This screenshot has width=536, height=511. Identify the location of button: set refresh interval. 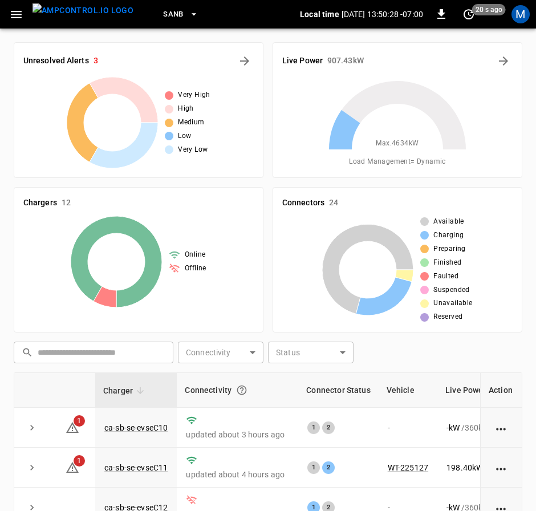
(469, 14).